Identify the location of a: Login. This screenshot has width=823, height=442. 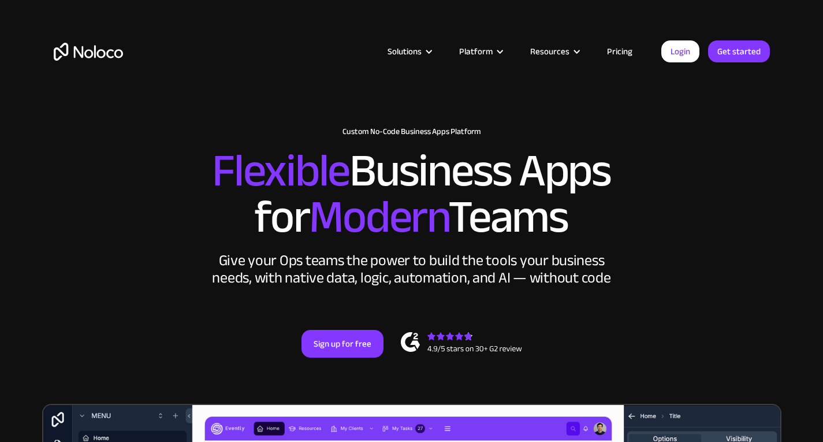
(680, 51).